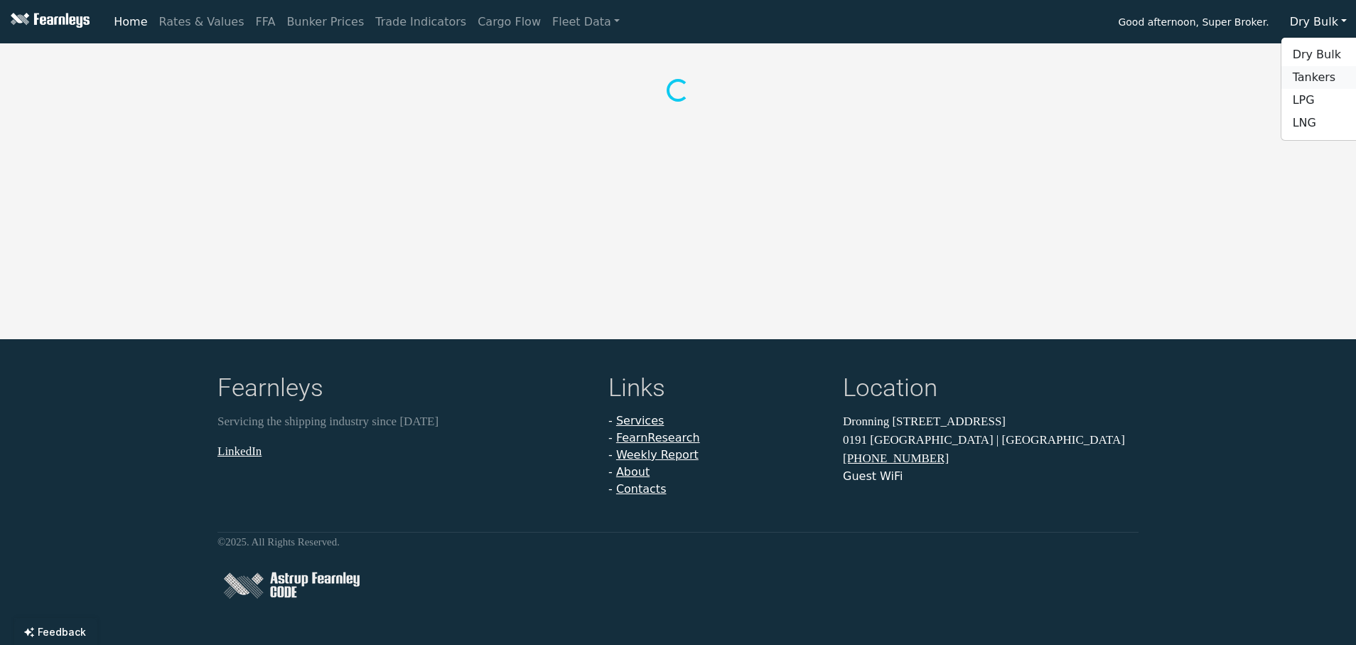  I want to click on img: Fearnleys Logo, so click(48, 21).